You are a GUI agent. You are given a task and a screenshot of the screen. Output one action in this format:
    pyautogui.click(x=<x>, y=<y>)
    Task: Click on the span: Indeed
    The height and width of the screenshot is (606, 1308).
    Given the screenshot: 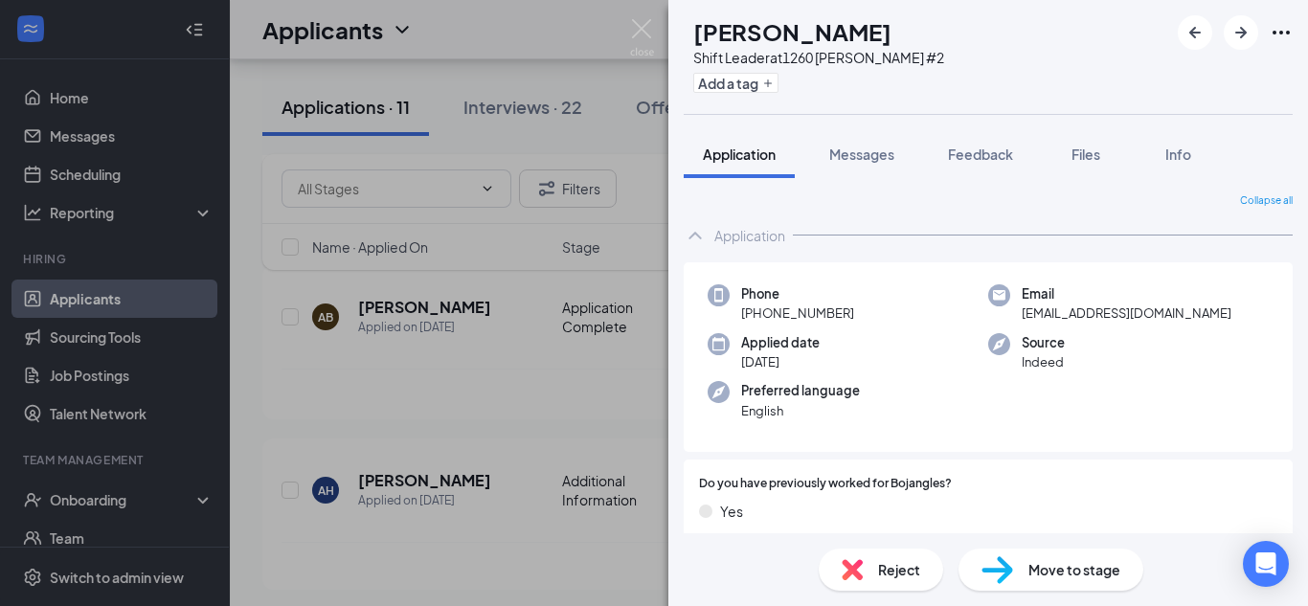 What is the action you would take?
    pyautogui.click(x=1043, y=362)
    